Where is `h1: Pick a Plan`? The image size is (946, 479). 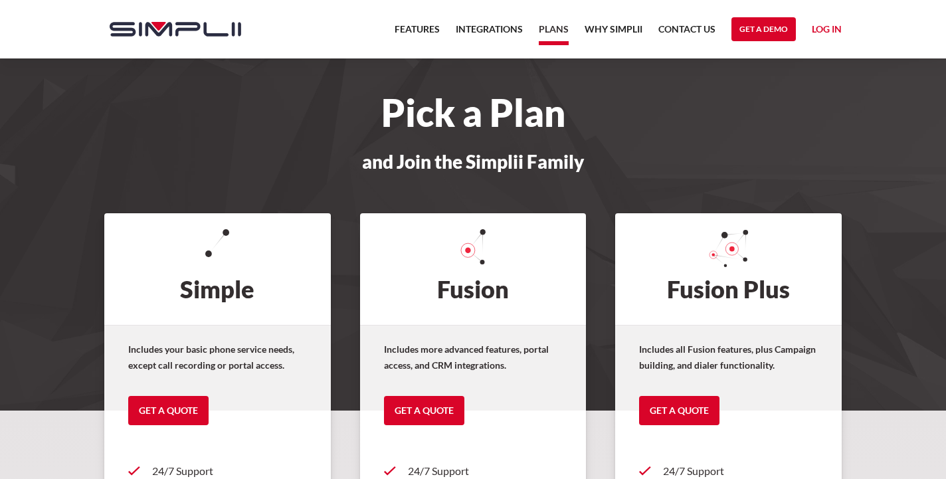 h1: Pick a Plan is located at coordinates (473, 113).